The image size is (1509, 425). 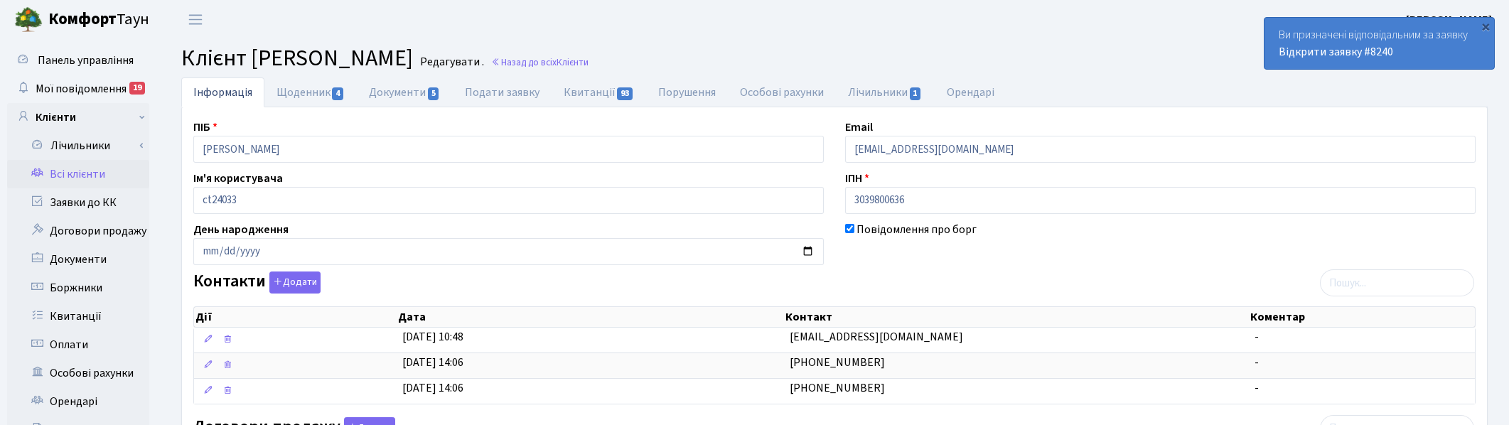 I want to click on a: Всі клієнти, so click(x=78, y=174).